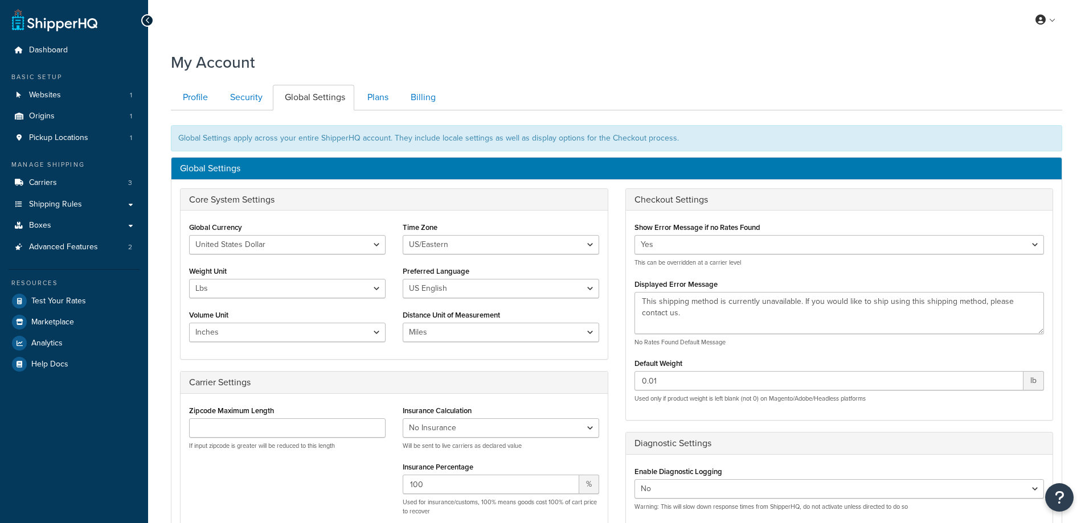  Describe the element at coordinates (63, 247) in the screenshot. I see `span: Advanced Features` at that location.